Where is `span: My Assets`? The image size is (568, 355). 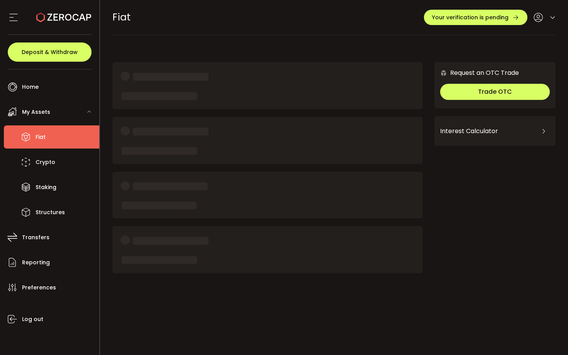 span: My Assets is located at coordinates (36, 112).